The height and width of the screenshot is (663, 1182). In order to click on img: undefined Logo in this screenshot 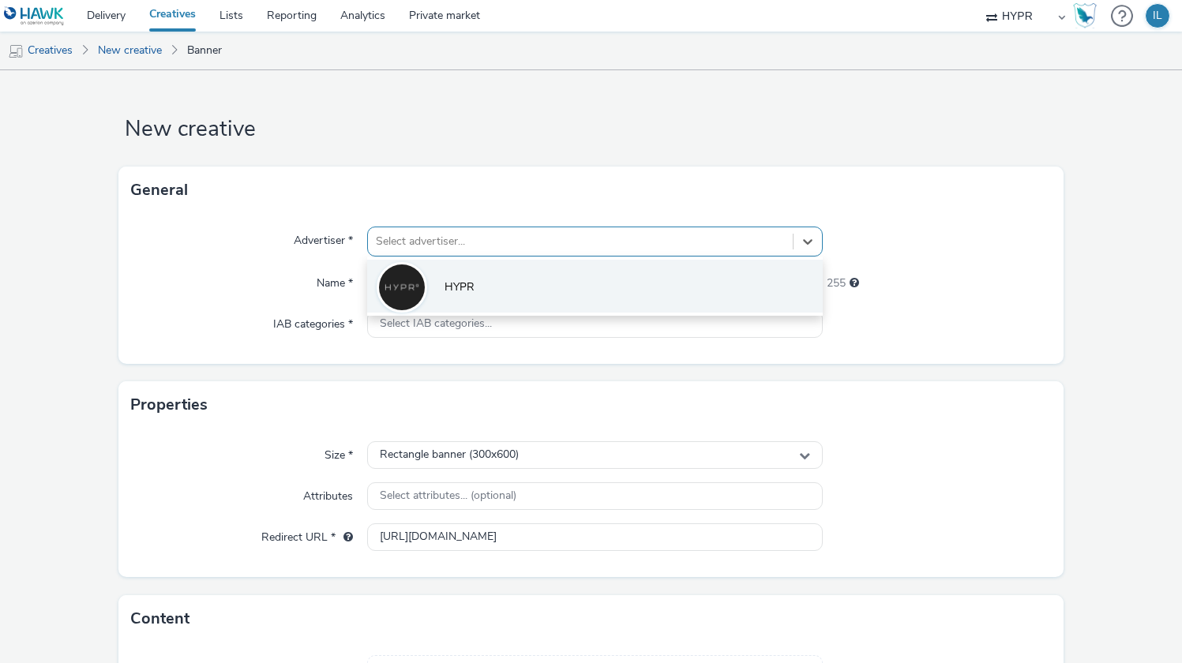, I will do `click(34, 16)`.